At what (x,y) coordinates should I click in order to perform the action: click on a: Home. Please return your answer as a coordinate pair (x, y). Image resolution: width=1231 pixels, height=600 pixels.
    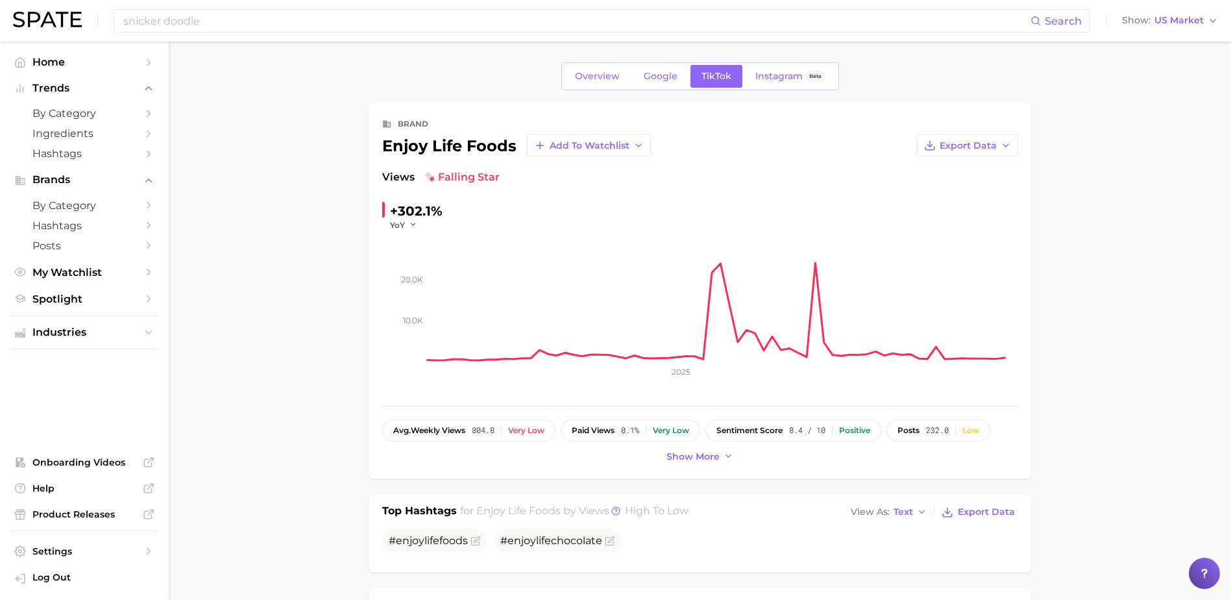
    Looking at the image, I should click on (84, 62).